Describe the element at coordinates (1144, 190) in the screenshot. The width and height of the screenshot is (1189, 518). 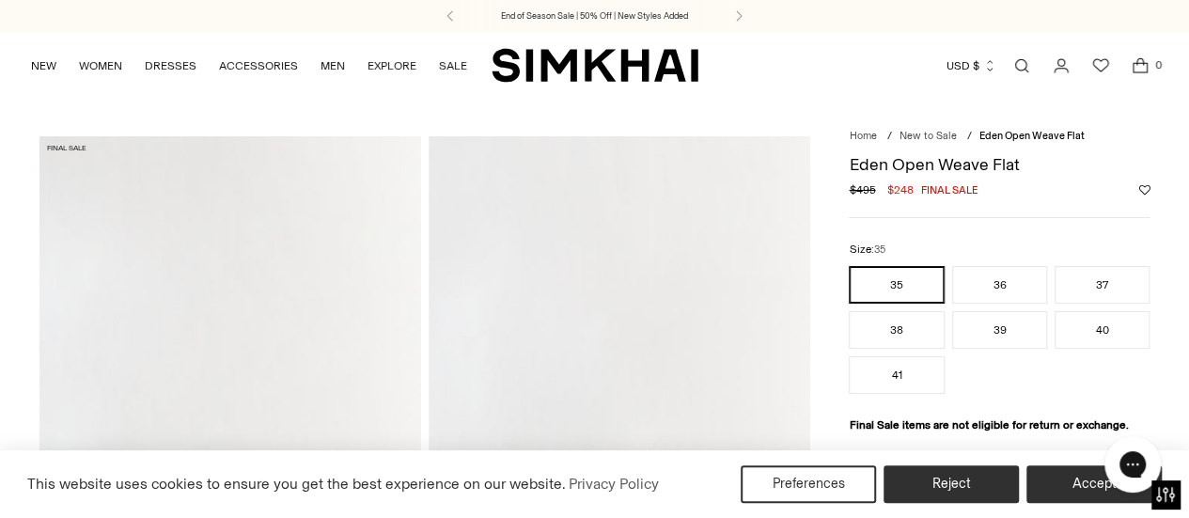
I see `button: Add to Wishlist` at that location.